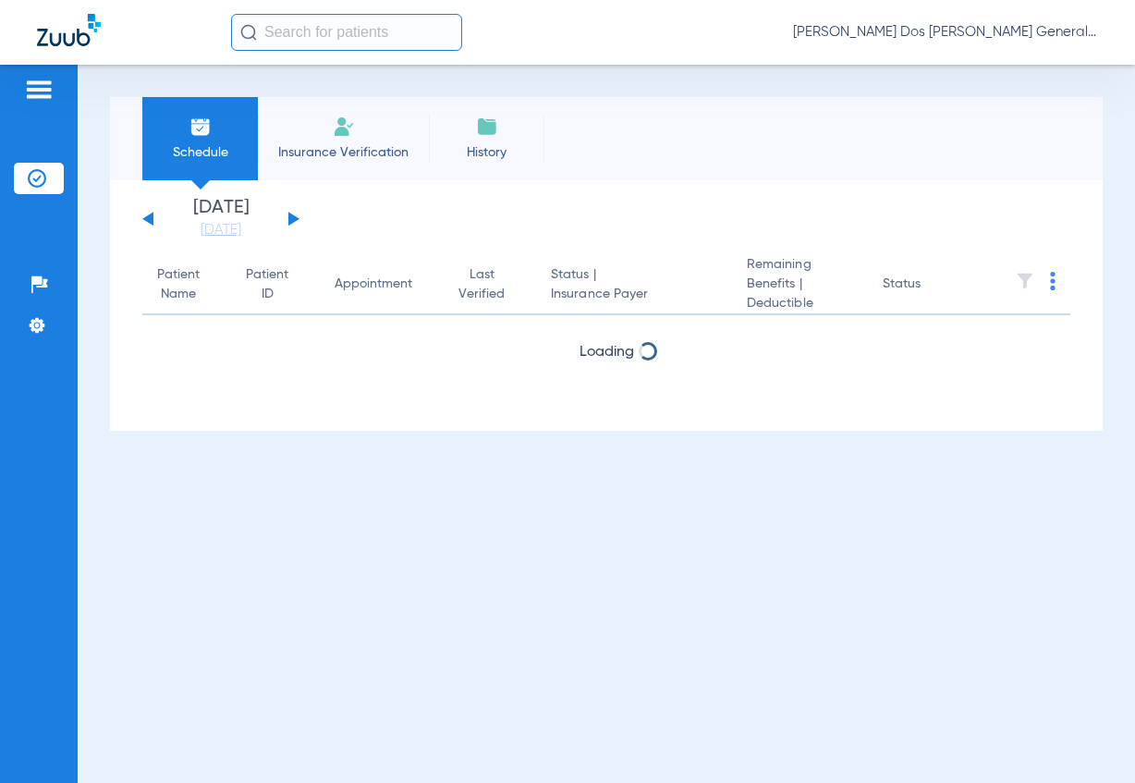  Describe the element at coordinates (39, 90) in the screenshot. I see `img: hamburger-icon` at that location.